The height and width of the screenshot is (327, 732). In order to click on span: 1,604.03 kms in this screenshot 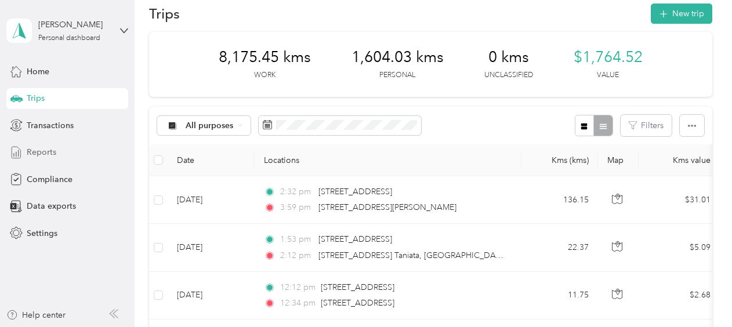, I will do `click(397, 57)`.